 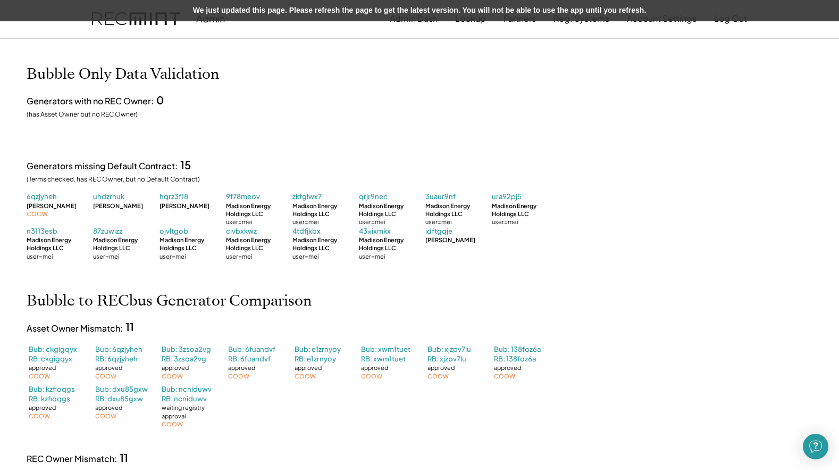 What do you see at coordinates (116, 358) in the screenshot?
I see `a: RB: 6qzjyheh` at bounding box center [116, 358].